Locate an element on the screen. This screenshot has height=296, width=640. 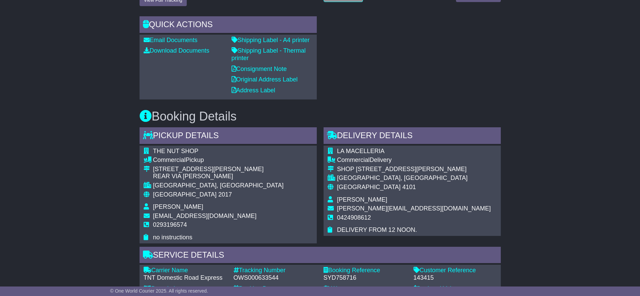
span: 0293196574 is located at coordinates (170, 225).